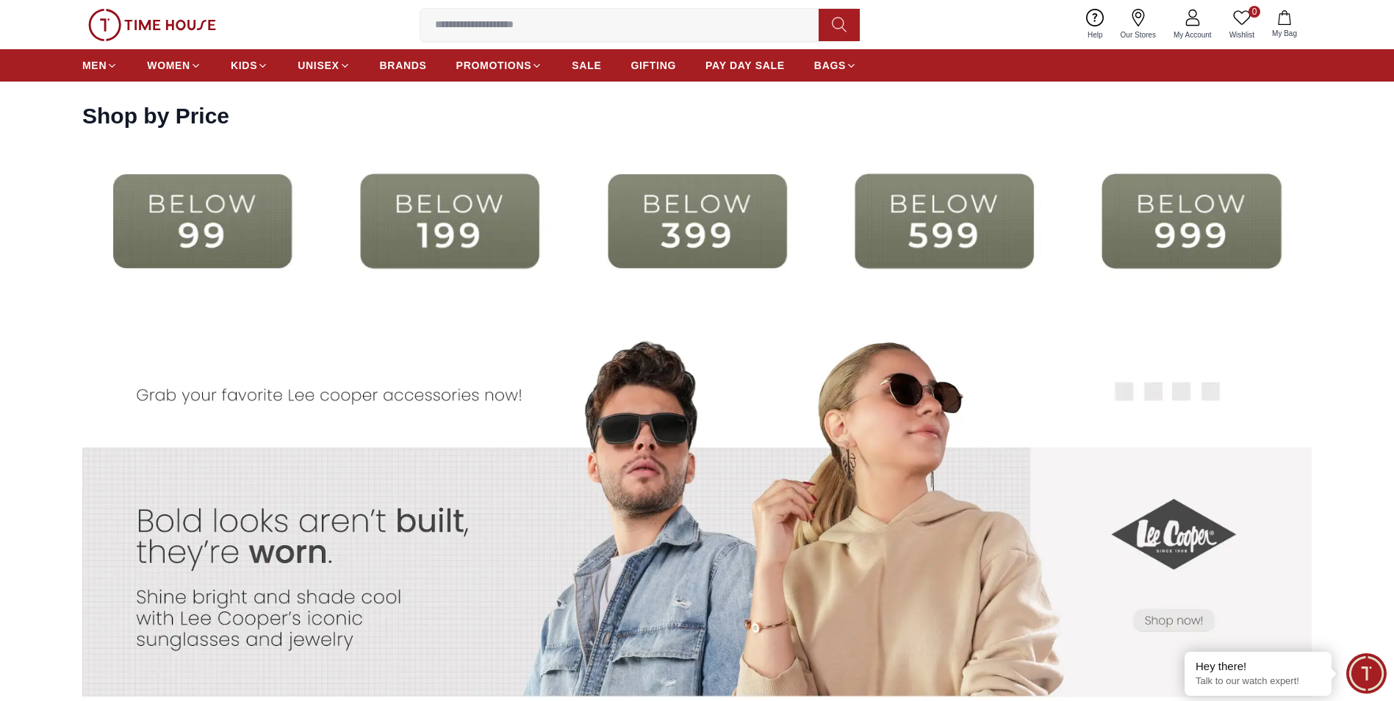  What do you see at coordinates (100, 65) in the screenshot?
I see `a: MEN` at bounding box center [100, 65].